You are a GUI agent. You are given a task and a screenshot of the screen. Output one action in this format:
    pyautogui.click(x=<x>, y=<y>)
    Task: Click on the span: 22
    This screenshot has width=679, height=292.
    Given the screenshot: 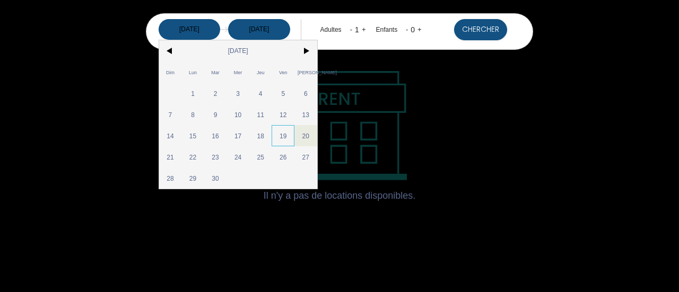 What is the action you would take?
    pyautogui.click(x=193, y=157)
    